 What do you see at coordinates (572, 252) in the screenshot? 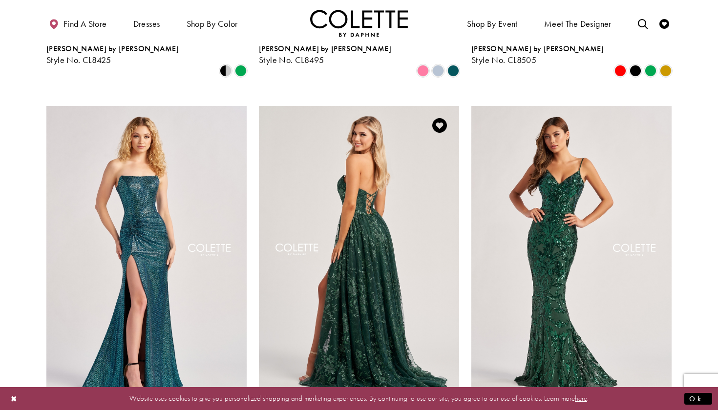
I see `a: Visit Colette by Daphne Style No. CL8685 Page` at bounding box center [572, 252].